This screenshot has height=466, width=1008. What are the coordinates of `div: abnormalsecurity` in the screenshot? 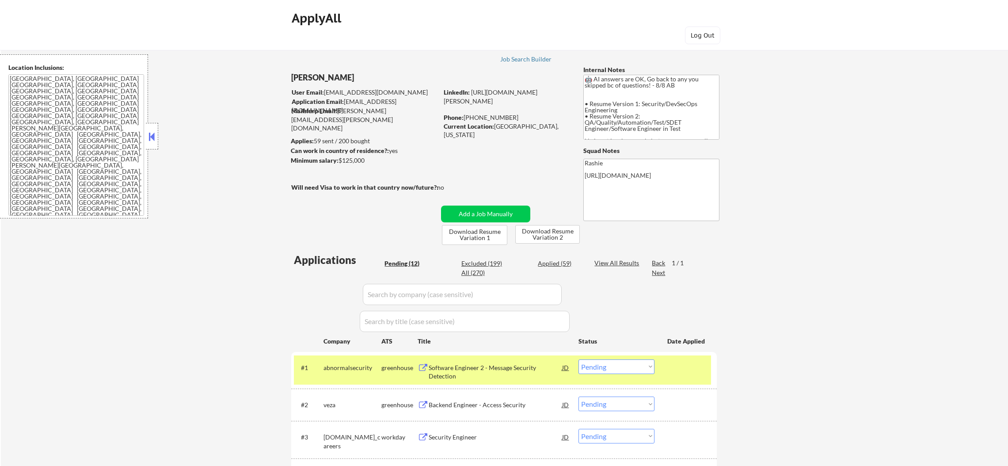 It's located at (352, 368).